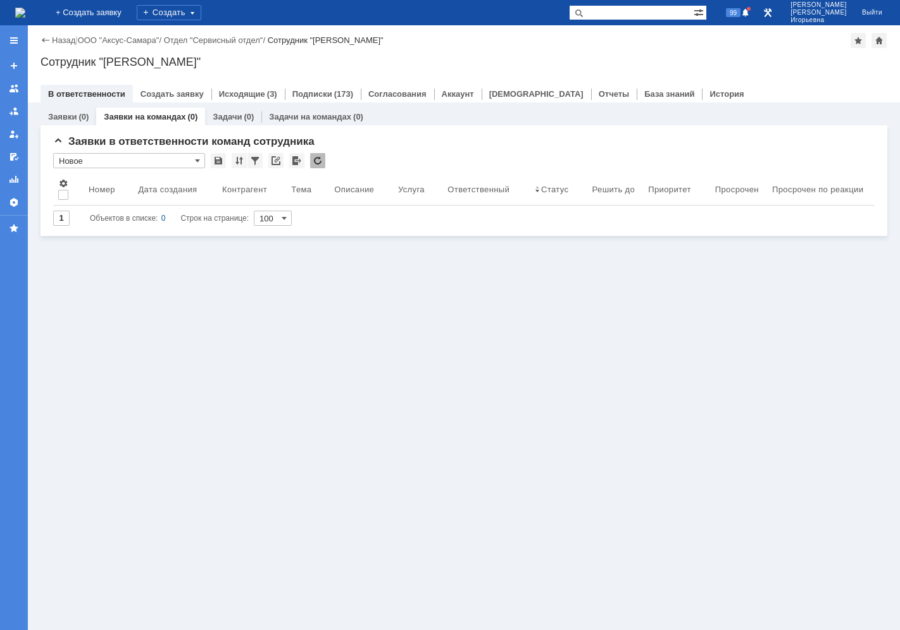 Image resolution: width=900 pixels, height=630 pixels. Describe the element at coordinates (14, 203) in the screenshot. I see `a: Настройки` at that location.